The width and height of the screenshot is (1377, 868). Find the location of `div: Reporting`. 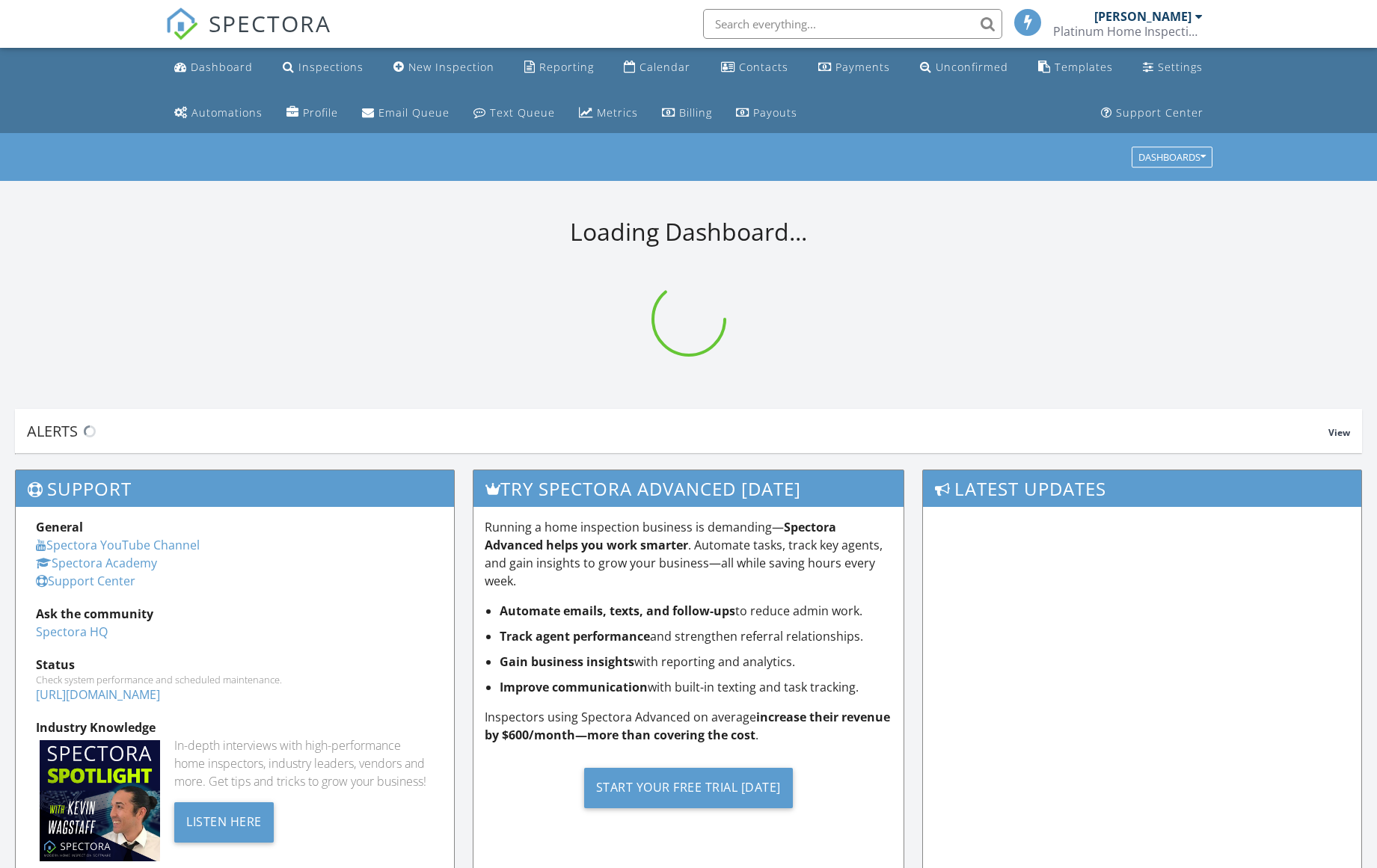

div: Reporting is located at coordinates (566, 67).